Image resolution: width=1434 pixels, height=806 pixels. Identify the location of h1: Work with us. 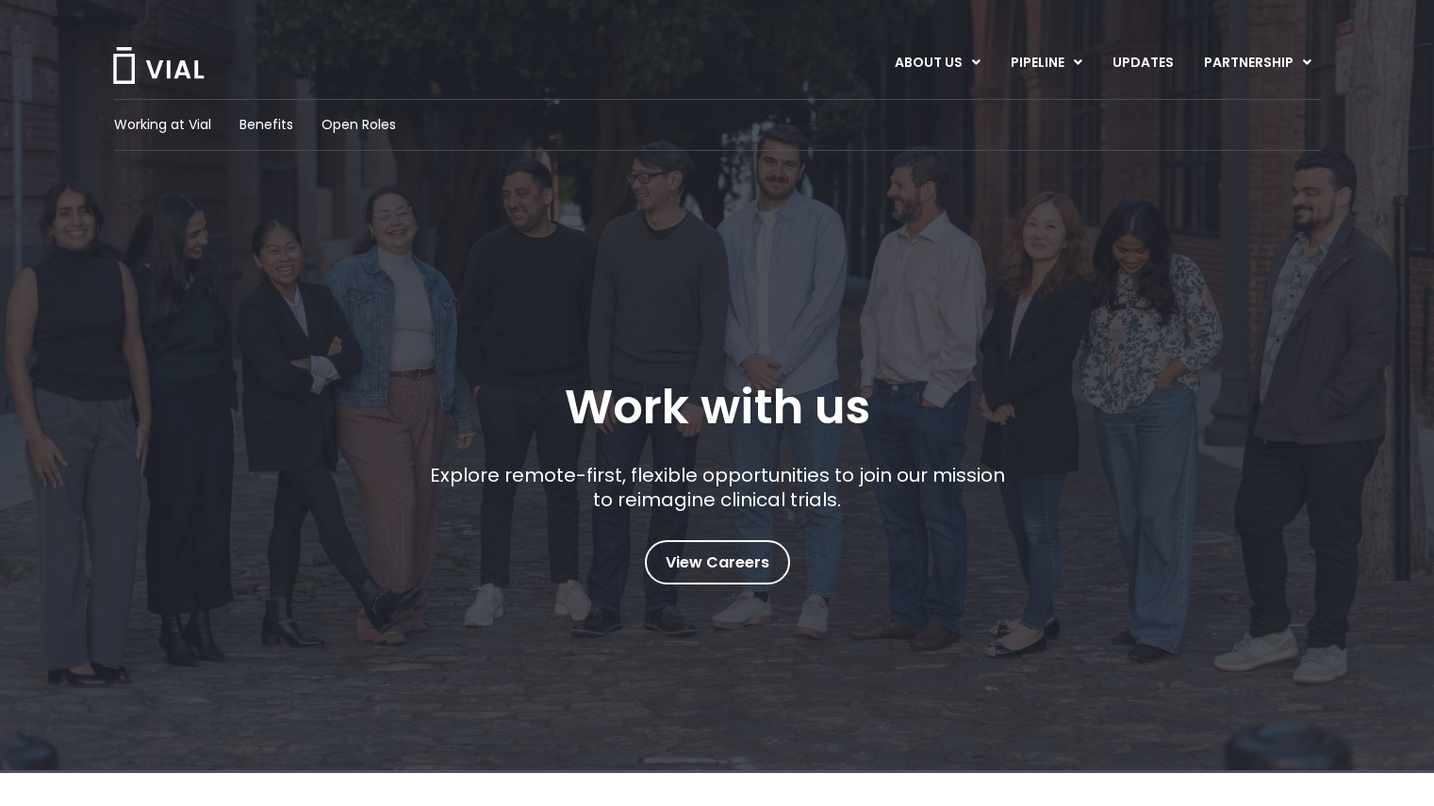
(717, 407).